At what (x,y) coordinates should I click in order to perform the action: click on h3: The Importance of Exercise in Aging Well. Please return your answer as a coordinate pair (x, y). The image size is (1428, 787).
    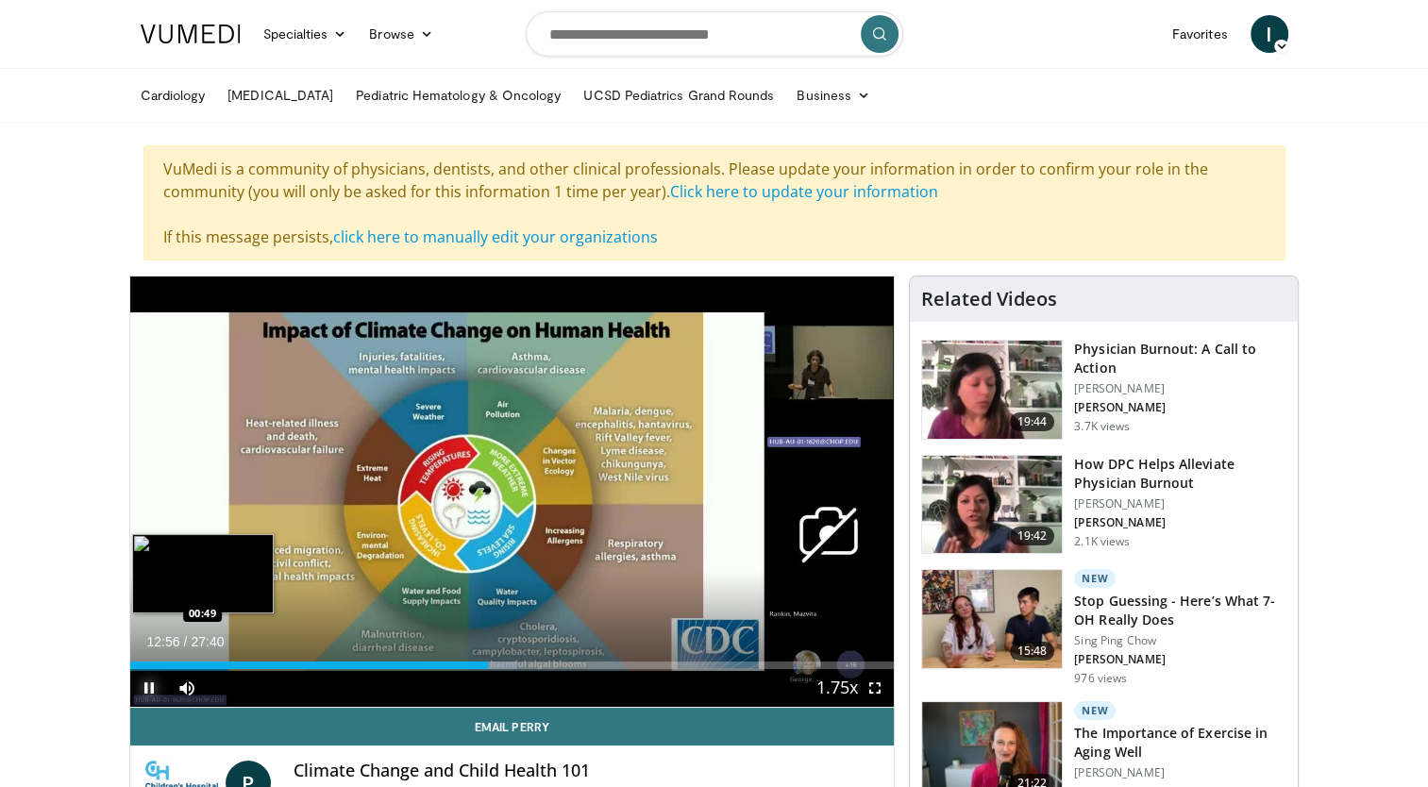
    Looking at the image, I should click on (1180, 743).